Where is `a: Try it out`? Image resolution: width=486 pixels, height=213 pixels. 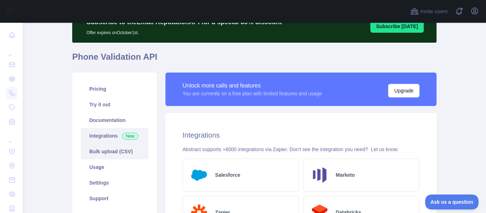 a: Try it out is located at coordinates (115, 105).